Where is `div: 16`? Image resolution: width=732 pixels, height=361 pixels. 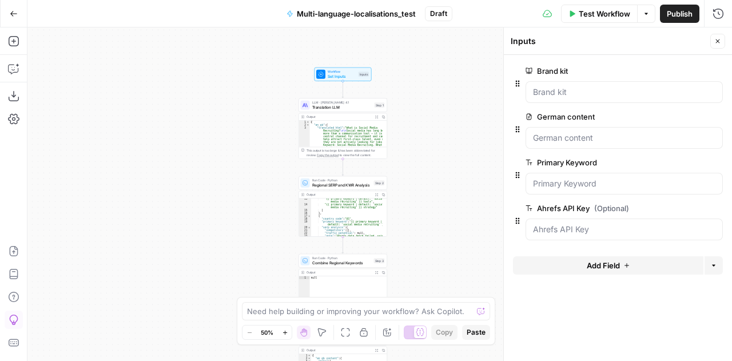 div: 16 is located at coordinates (305, 213).